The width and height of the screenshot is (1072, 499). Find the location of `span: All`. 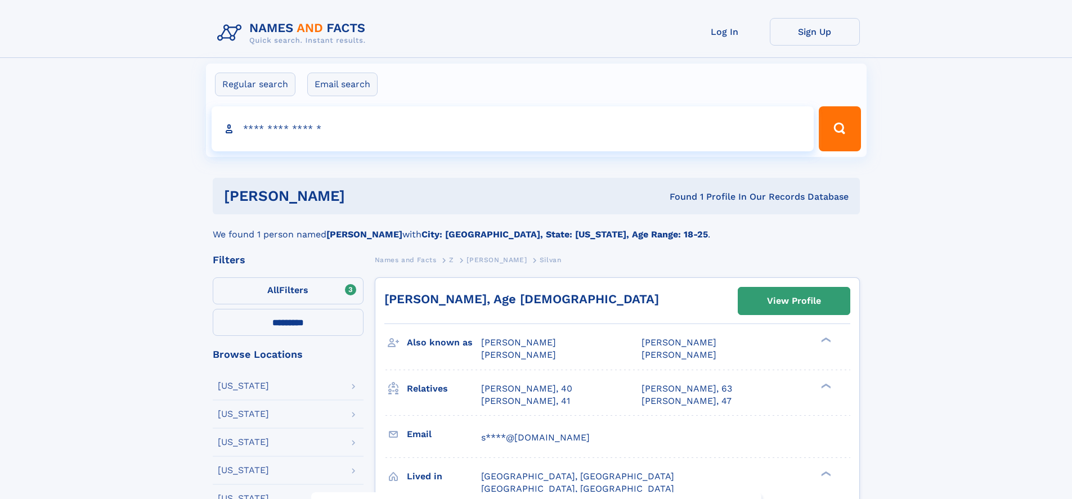

span: All is located at coordinates (273, 290).